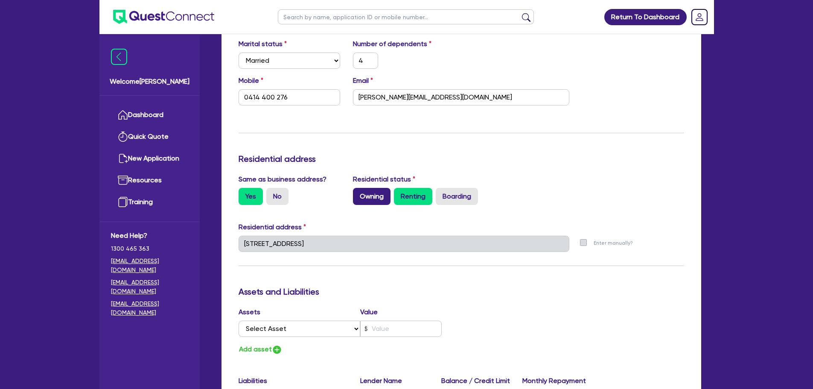  I want to click on a: New Application, so click(149, 158).